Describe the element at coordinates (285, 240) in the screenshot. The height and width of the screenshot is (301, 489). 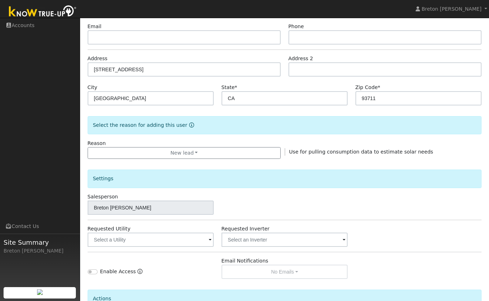
I see `input: Select an Inverter` at that location.